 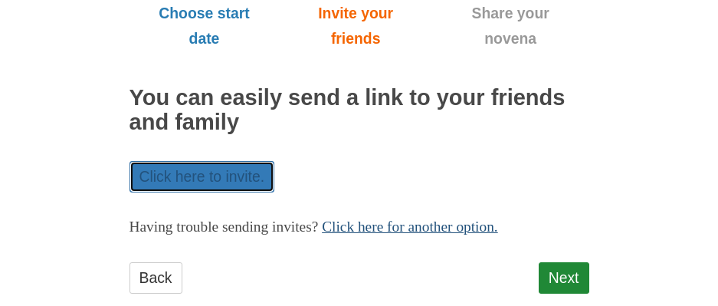 I want to click on span: Choose start date, so click(x=205, y=26).